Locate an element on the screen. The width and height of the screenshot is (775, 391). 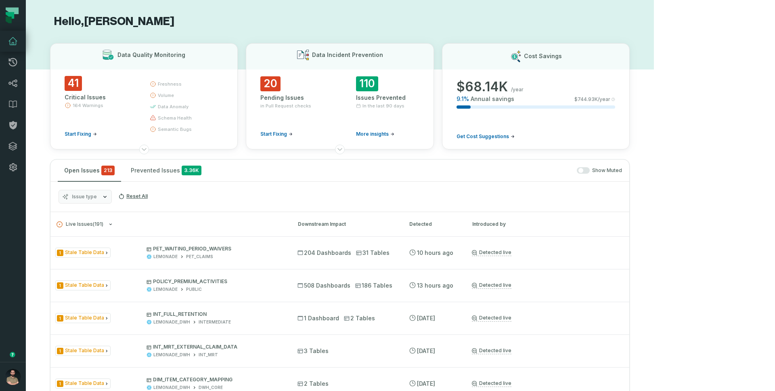
span: Annual savings is located at coordinates (492, 99).